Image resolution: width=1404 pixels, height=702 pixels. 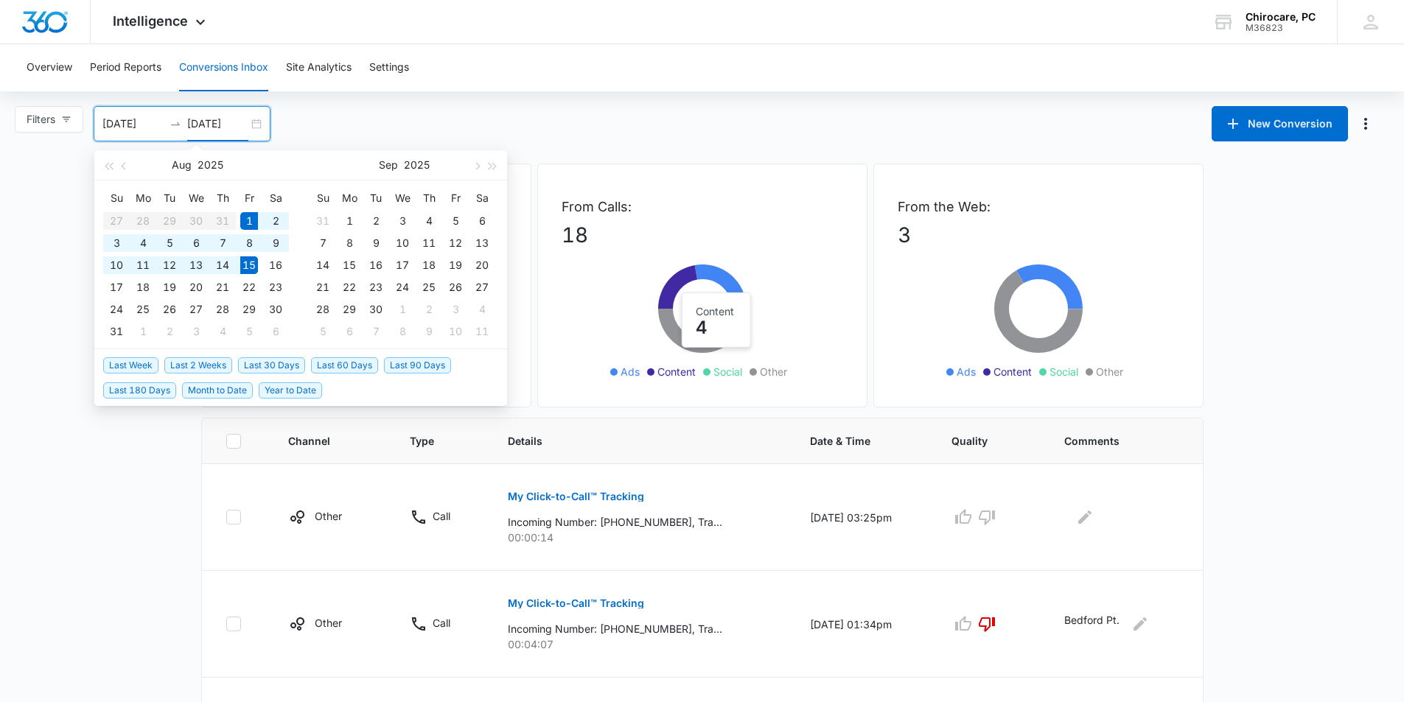 What do you see at coordinates (376, 221) in the screenshot?
I see `td: 2025-09-02` at bounding box center [376, 221].